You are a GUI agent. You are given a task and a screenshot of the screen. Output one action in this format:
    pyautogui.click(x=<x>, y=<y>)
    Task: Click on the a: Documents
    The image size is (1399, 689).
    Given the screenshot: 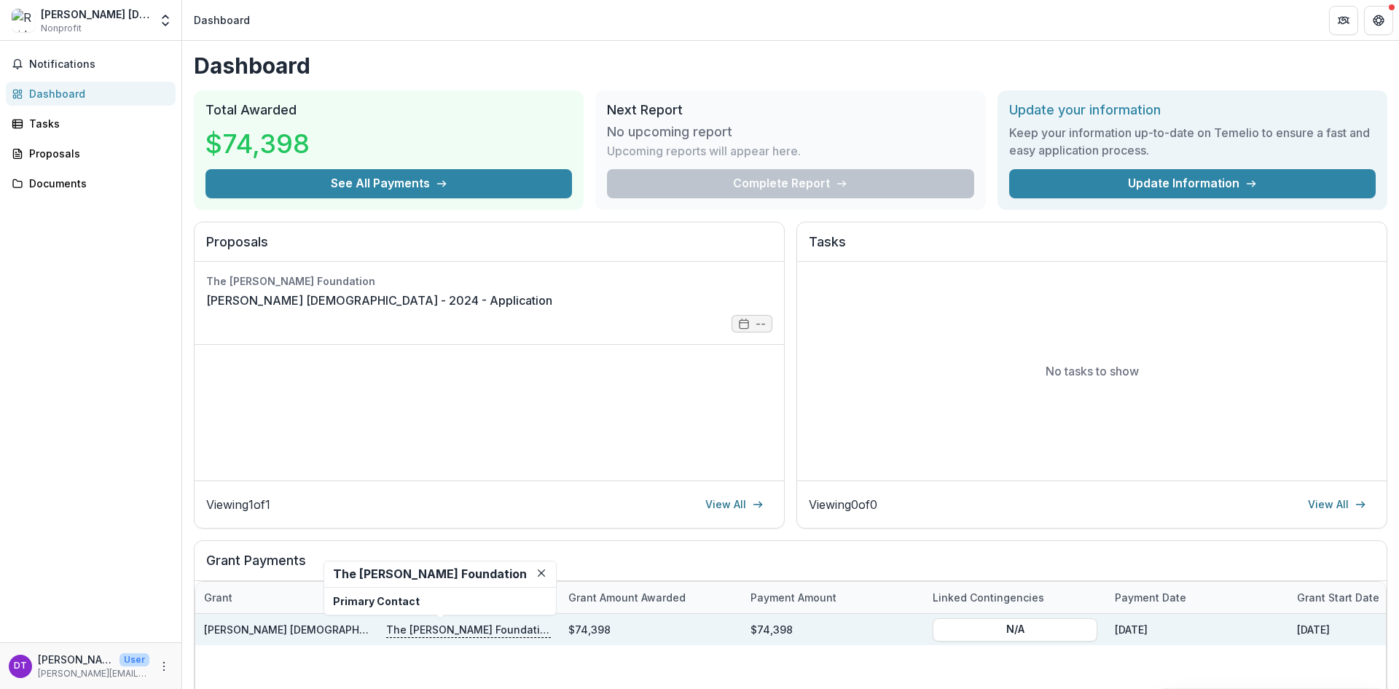 What is the action you would take?
    pyautogui.click(x=90, y=183)
    